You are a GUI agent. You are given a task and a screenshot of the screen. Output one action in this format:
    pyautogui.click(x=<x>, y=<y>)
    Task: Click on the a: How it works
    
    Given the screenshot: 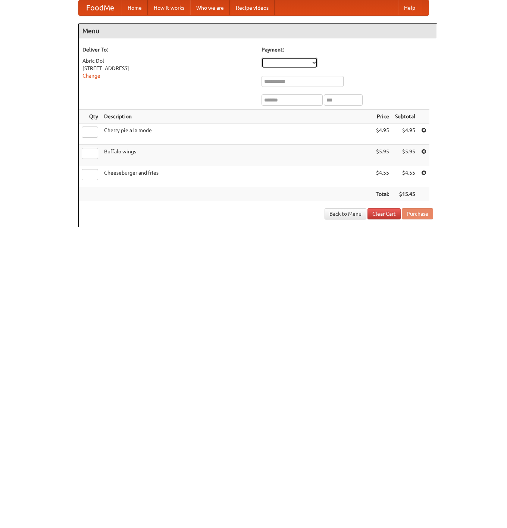 What is the action you would take?
    pyautogui.click(x=169, y=8)
    